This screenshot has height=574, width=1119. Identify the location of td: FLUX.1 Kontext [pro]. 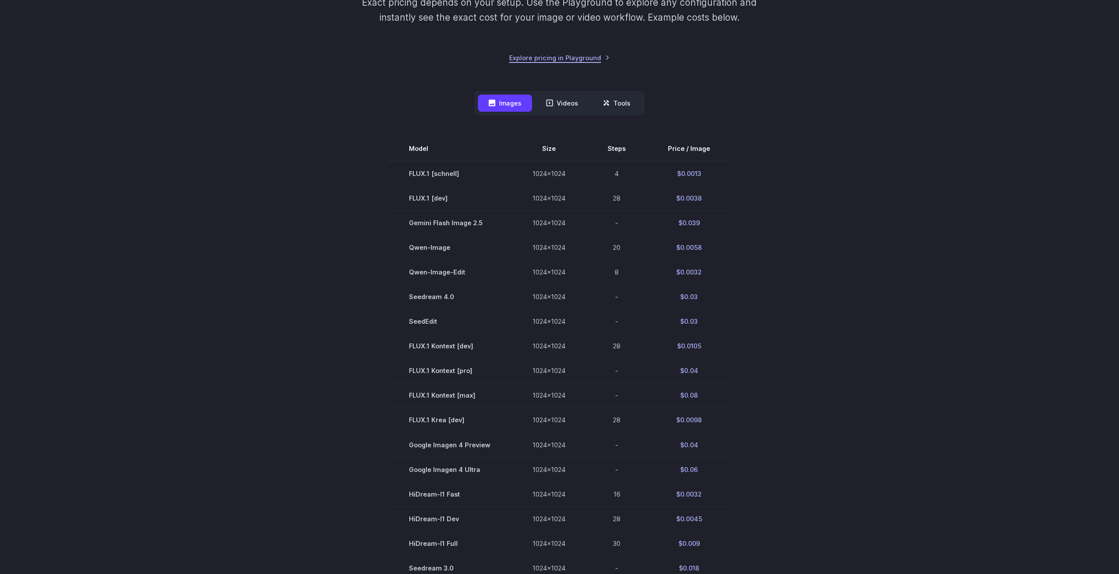
(449, 370).